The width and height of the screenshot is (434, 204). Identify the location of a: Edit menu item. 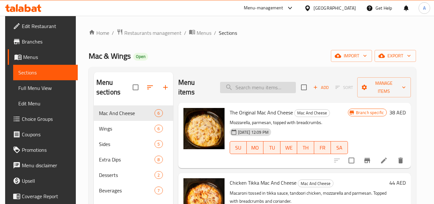
(384, 160).